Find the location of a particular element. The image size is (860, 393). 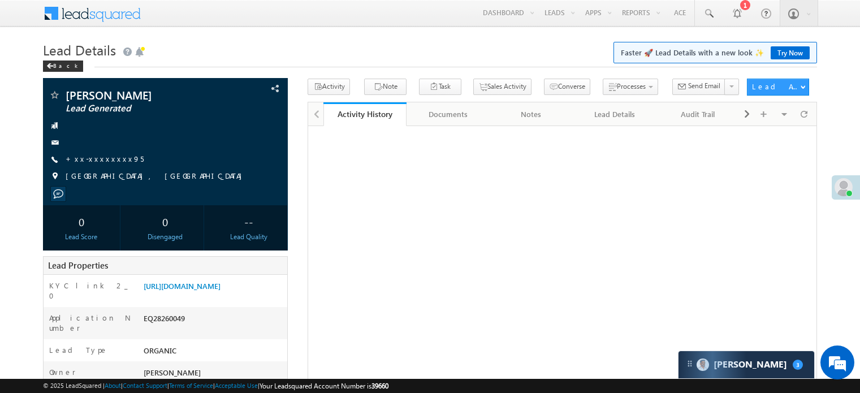

div: ORGANIC is located at coordinates (214, 353).